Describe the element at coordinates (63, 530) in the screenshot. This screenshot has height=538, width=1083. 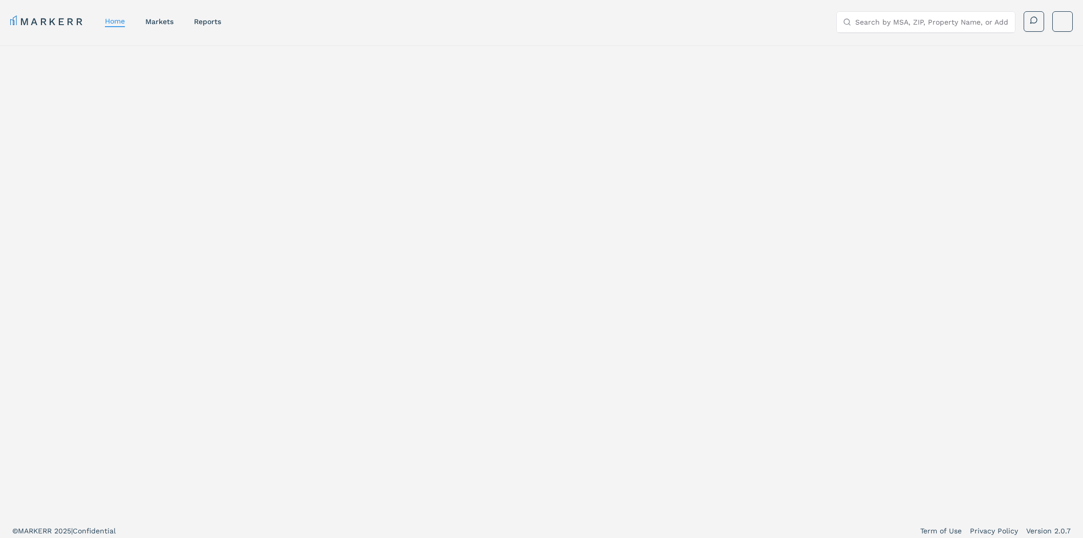
I see `span: 2025 |` at that location.